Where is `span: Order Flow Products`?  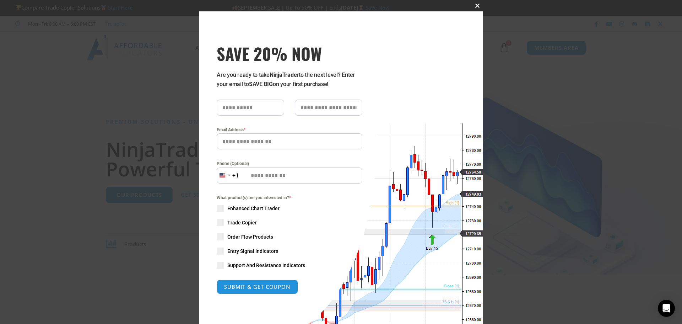
span: Order Flow Products is located at coordinates (250, 237).